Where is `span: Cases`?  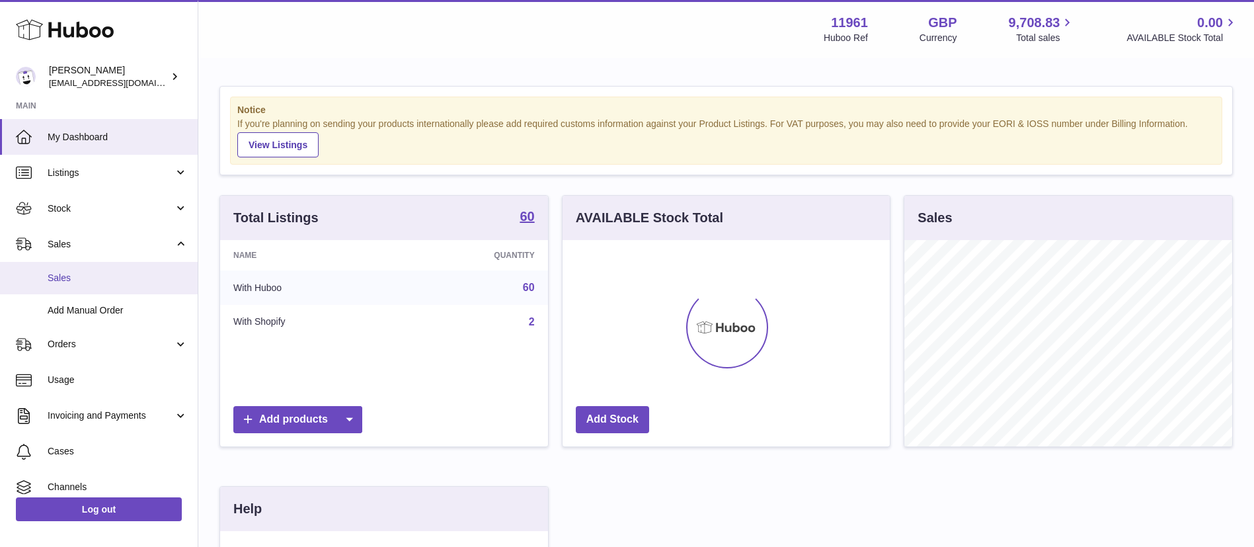
span: Cases is located at coordinates (118, 451).